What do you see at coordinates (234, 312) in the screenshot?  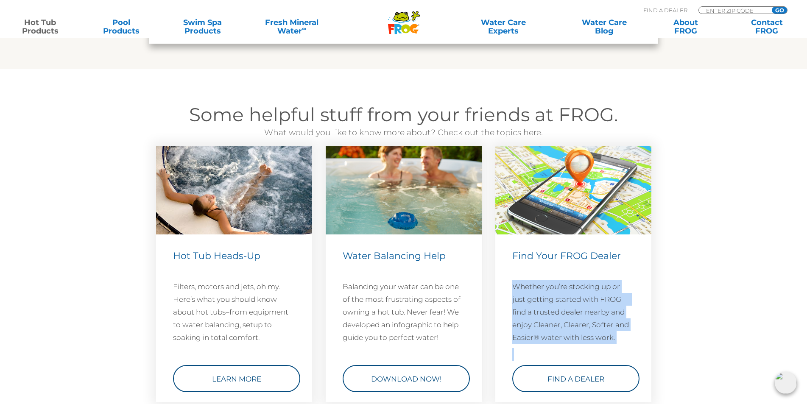 I see `p: Filters, motors and jets, oh my. Here’s what you should know about hot tubs–from equipment to wat...` at bounding box center [234, 312].